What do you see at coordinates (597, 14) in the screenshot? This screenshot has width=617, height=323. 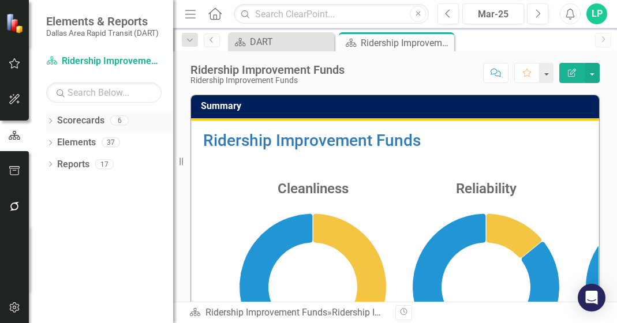 I see `button: LP` at bounding box center [597, 14].